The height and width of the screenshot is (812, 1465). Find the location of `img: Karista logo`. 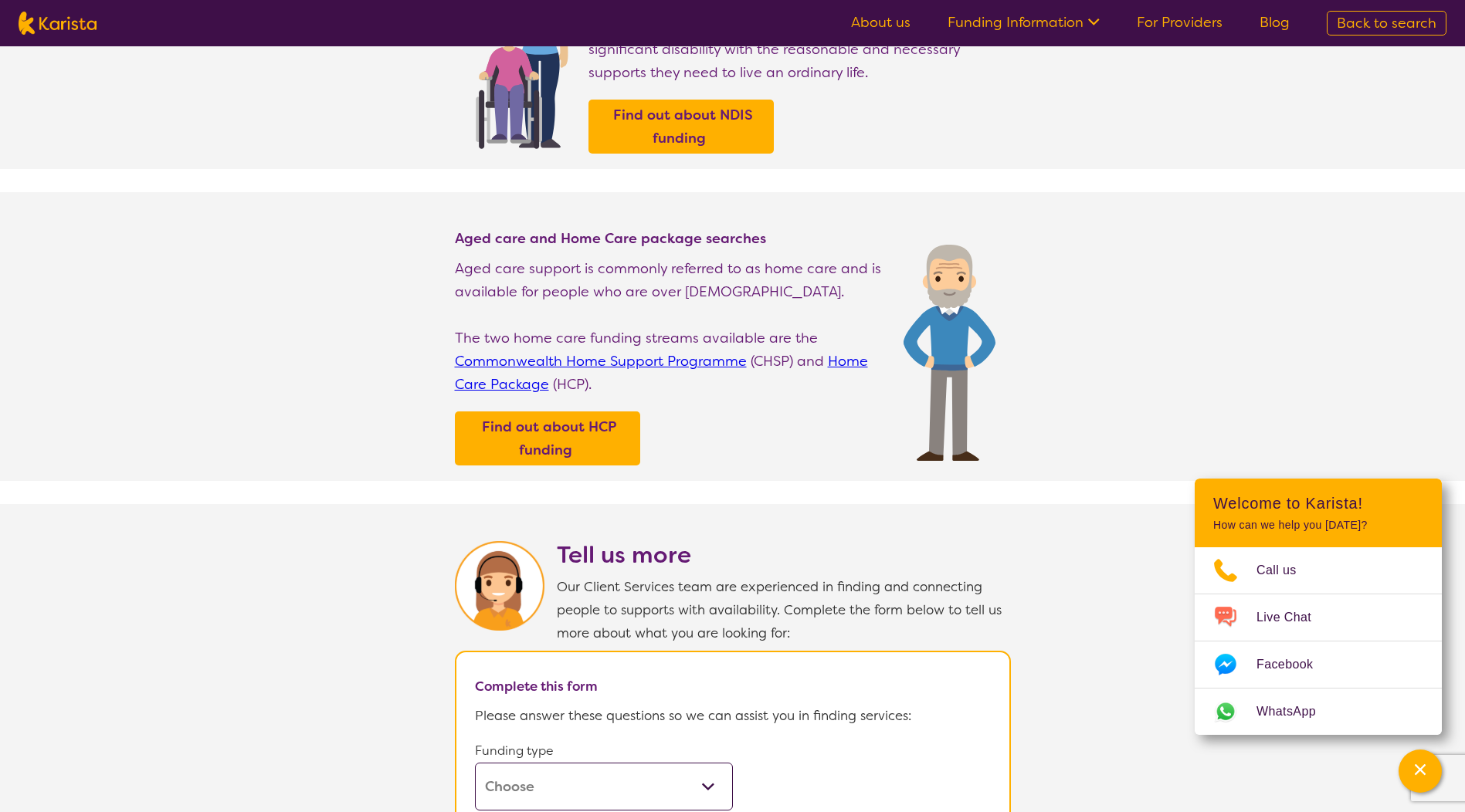

img: Karista logo is located at coordinates (57, 23).